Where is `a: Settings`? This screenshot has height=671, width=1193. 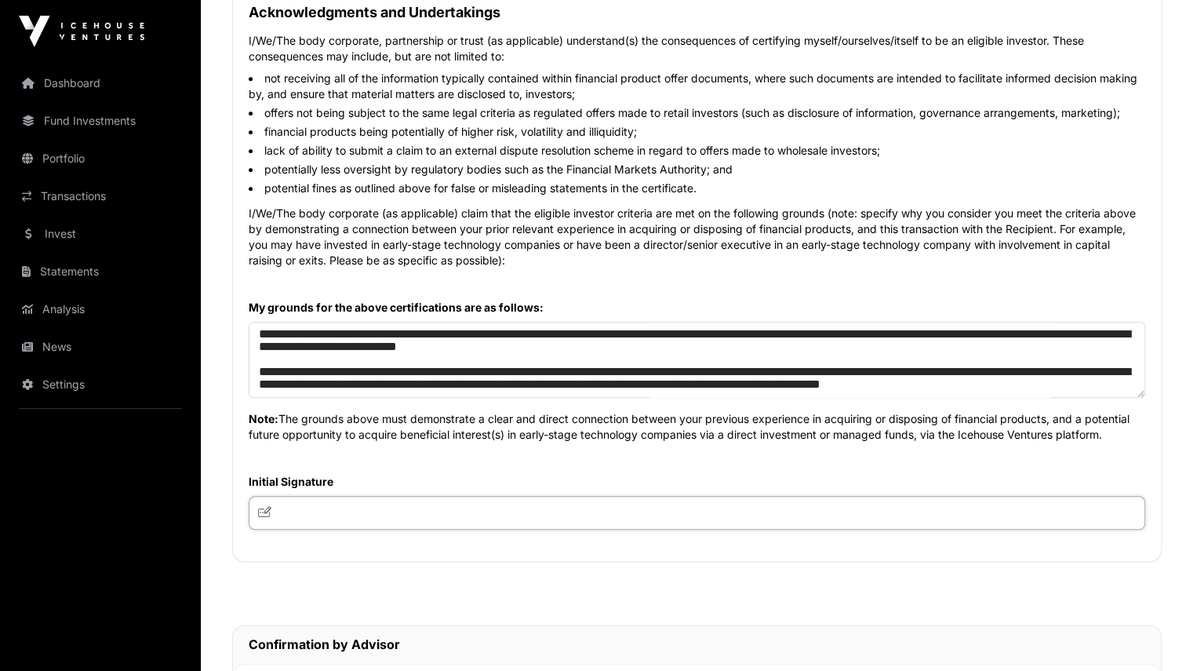 a: Settings is located at coordinates (100, 384).